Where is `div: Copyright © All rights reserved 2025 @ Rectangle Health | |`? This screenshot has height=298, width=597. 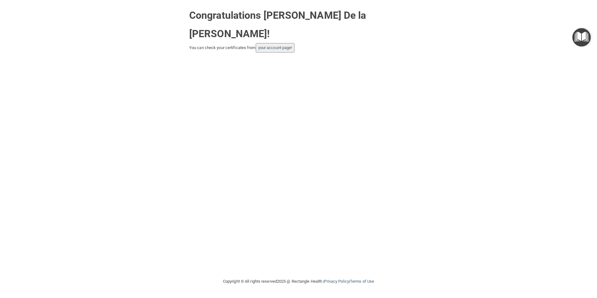
div: Copyright © All rights reserved 2025 @ Rectangle Health | | is located at coordinates (299, 282).